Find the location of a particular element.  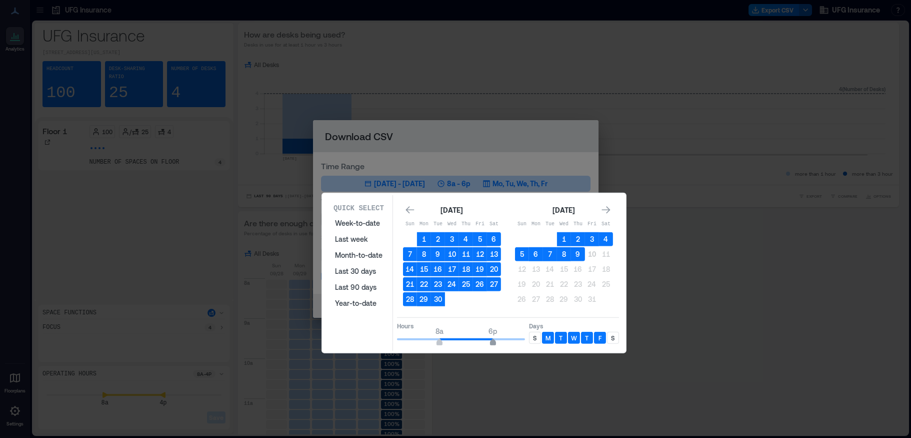

button: 14 is located at coordinates (550, 269).